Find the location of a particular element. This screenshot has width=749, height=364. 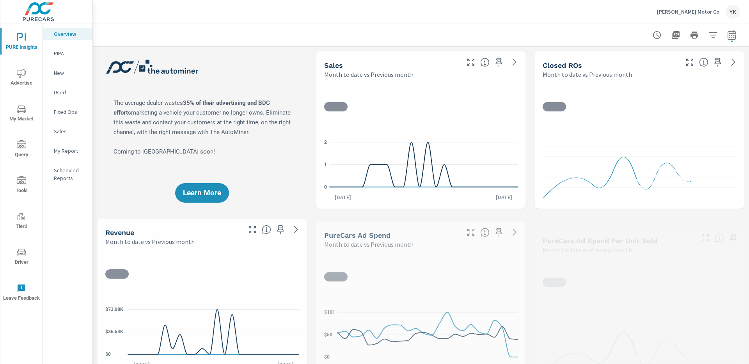

div: My Report is located at coordinates (67, 151).